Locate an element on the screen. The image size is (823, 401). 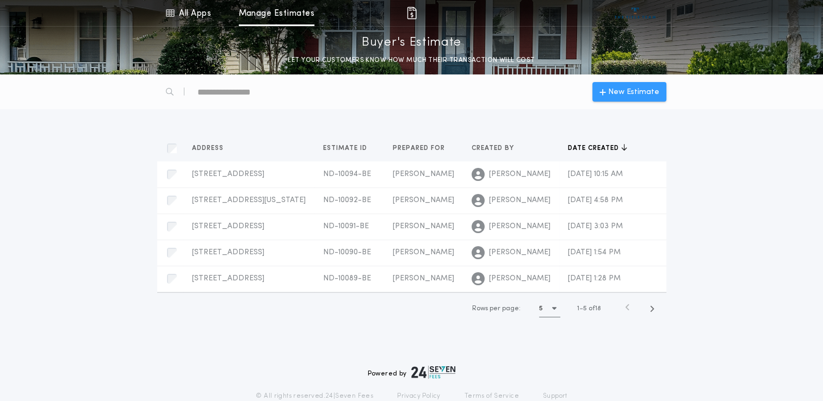
button: 5 is located at coordinates (549, 309).